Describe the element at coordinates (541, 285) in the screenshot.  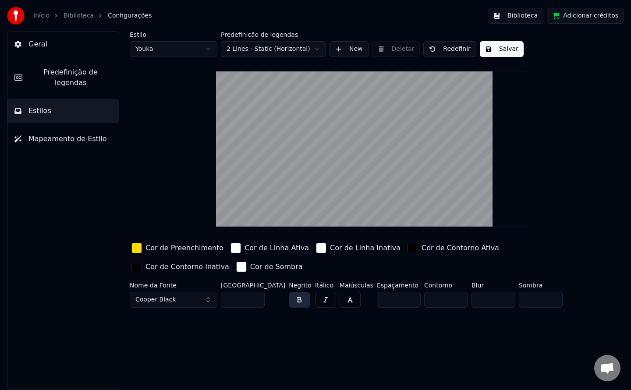
I see `label: Sombra` at that location.